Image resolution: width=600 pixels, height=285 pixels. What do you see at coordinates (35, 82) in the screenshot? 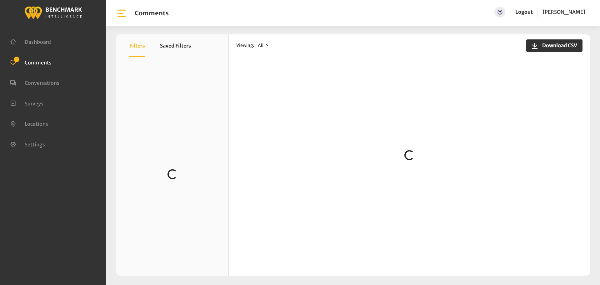
I see `a: Conversations` at bounding box center [35, 82].